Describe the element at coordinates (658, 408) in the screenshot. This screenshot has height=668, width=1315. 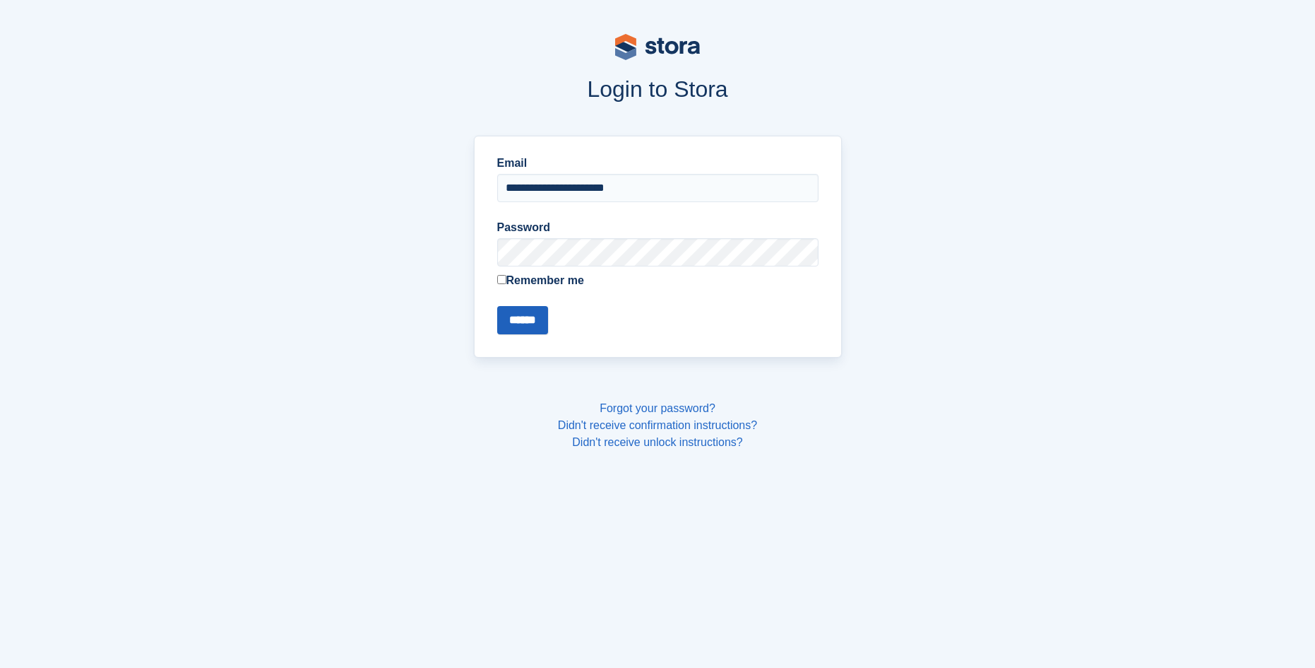
I see `a: Forgot your password?` at that location.